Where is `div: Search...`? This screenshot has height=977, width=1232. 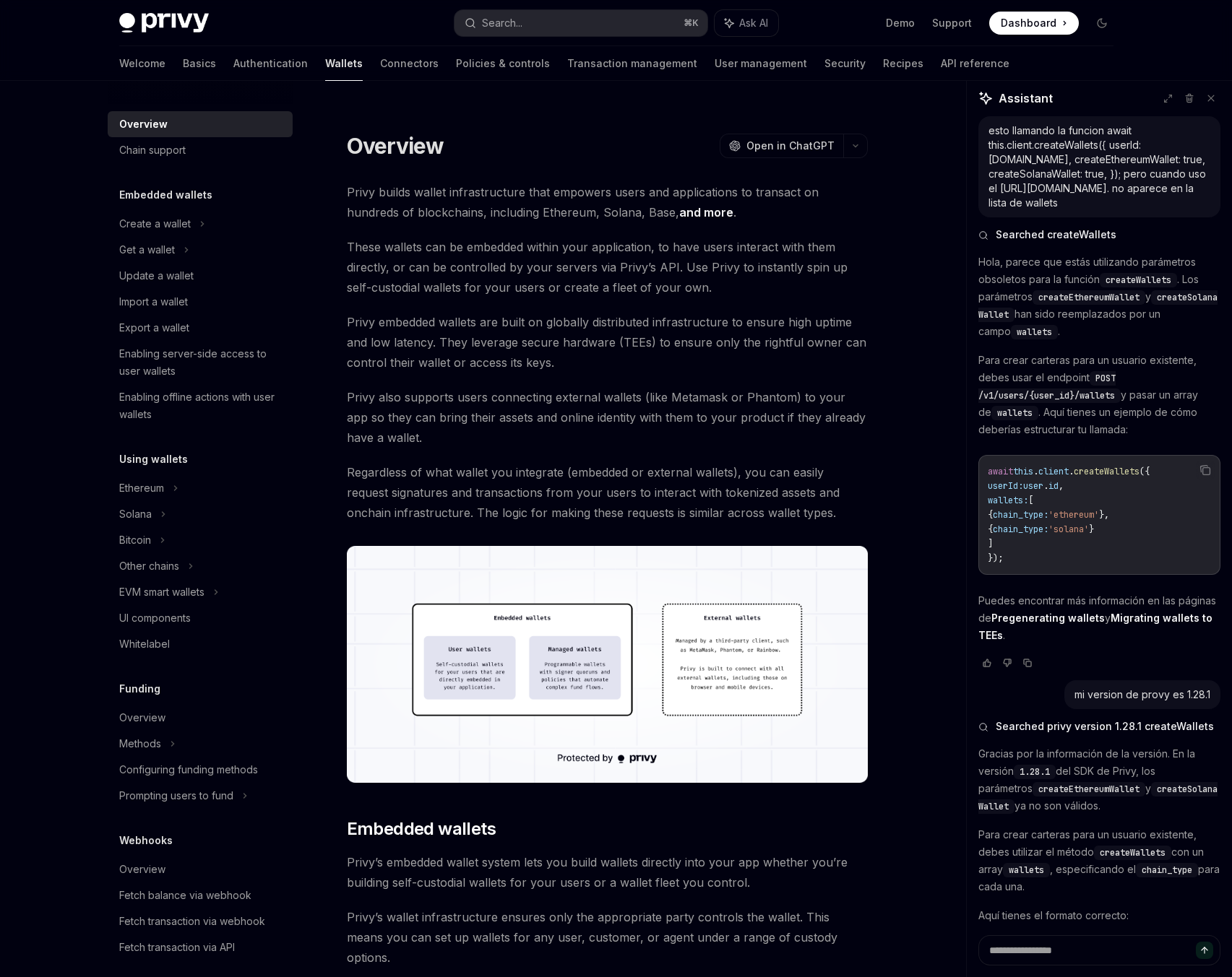
div: Search... is located at coordinates (503, 23).